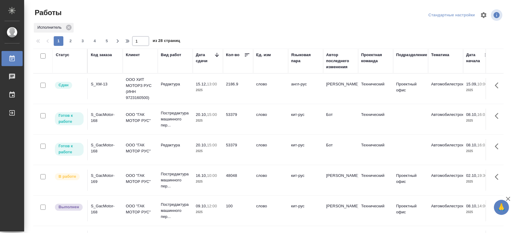 This screenshot has width=515, height=233. I want to click on p: Сдан, so click(63, 85).